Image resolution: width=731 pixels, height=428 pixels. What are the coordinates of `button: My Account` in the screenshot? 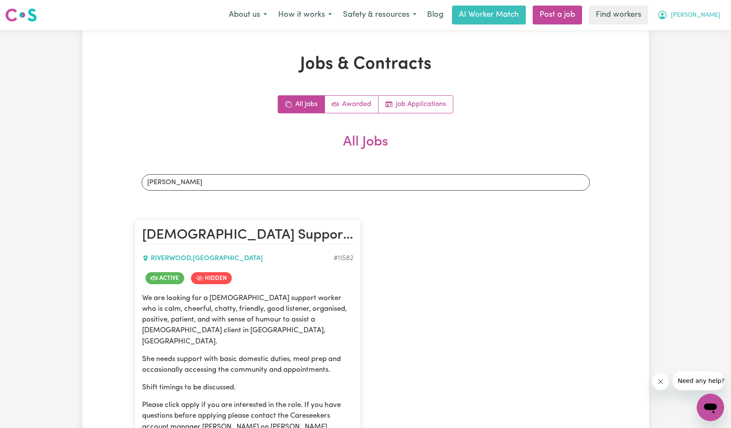 It's located at (688, 15).